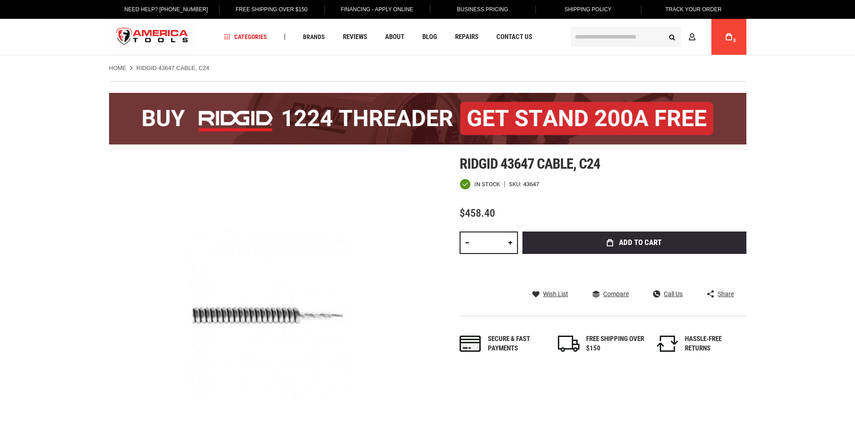 The width and height of the screenshot is (855, 424). Describe the element at coordinates (517, 344) in the screenshot. I see `div: Secure & fast payments` at that location.